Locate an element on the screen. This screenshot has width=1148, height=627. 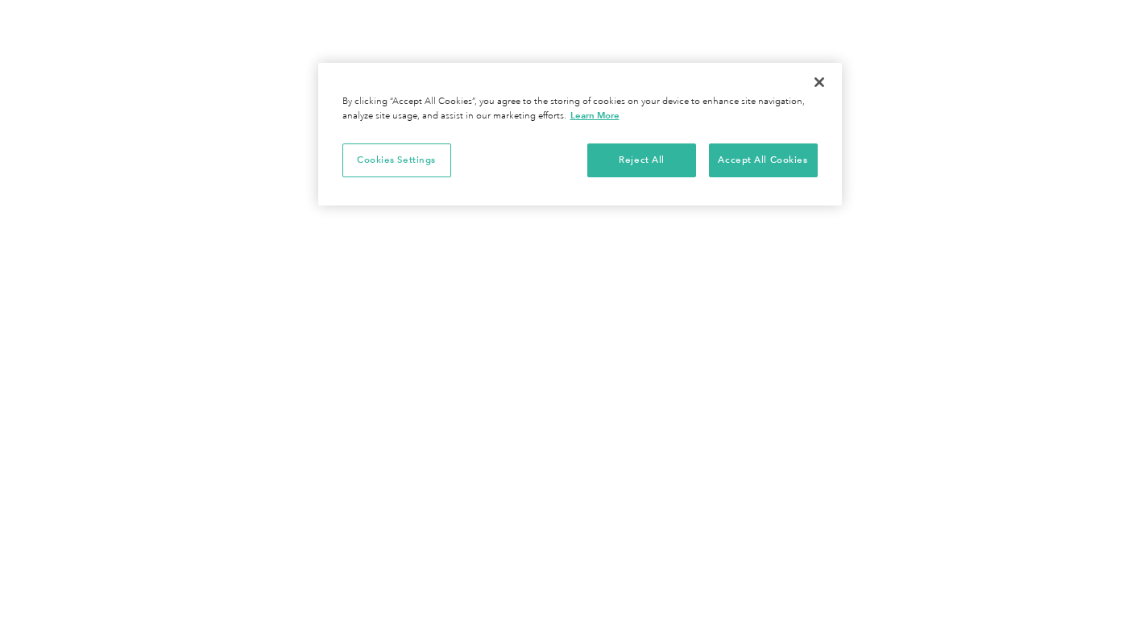
button: Close is located at coordinates (819, 82).